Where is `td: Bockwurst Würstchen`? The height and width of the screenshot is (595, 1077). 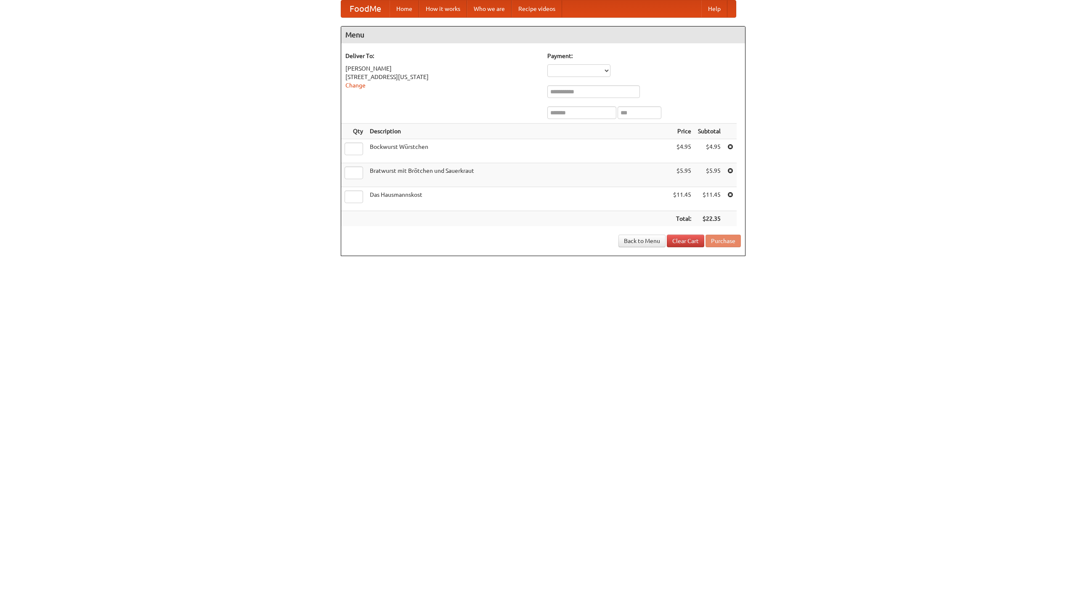 td: Bockwurst Würstchen is located at coordinates (518, 151).